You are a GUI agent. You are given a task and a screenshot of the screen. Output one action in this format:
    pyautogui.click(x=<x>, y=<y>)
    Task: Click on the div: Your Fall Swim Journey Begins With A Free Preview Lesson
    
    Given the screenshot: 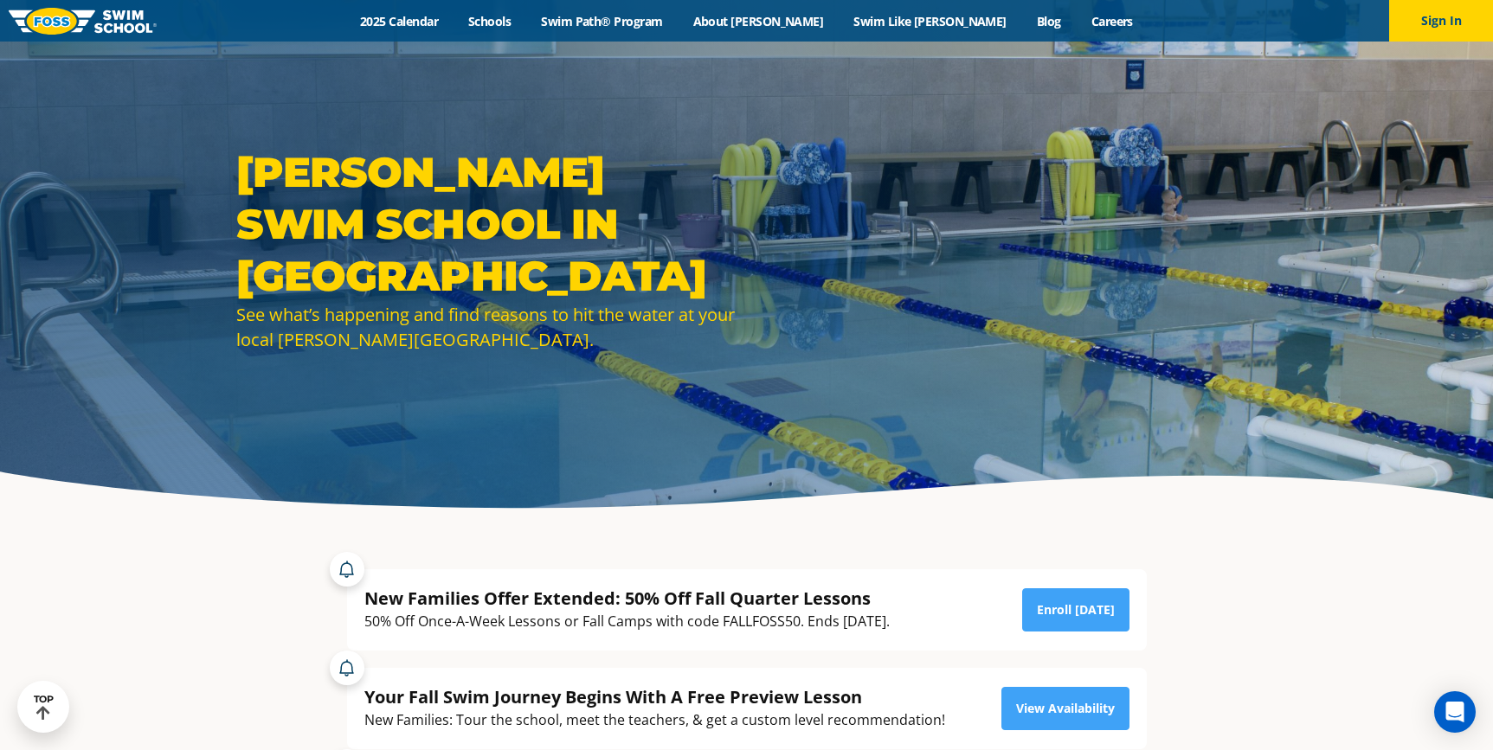 What is the action you would take?
    pyautogui.click(x=654, y=697)
    